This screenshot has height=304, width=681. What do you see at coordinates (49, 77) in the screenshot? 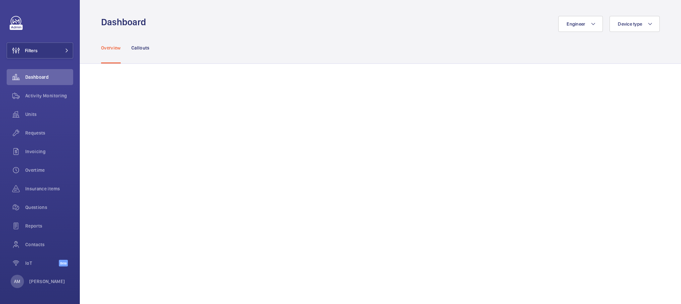
I see `span: Dashboard` at bounding box center [49, 77].